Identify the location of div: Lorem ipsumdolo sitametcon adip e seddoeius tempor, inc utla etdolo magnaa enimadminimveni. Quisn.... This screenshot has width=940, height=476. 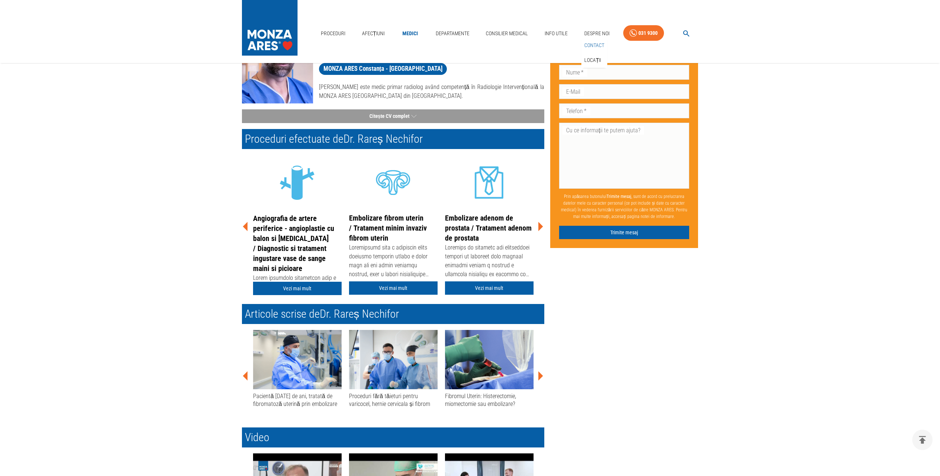
(297, 292).